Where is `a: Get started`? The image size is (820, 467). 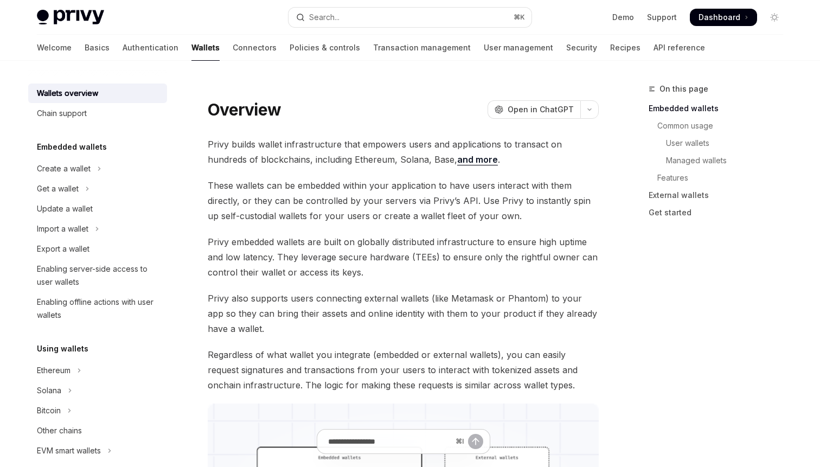 a: Get started is located at coordinates (720, 212).